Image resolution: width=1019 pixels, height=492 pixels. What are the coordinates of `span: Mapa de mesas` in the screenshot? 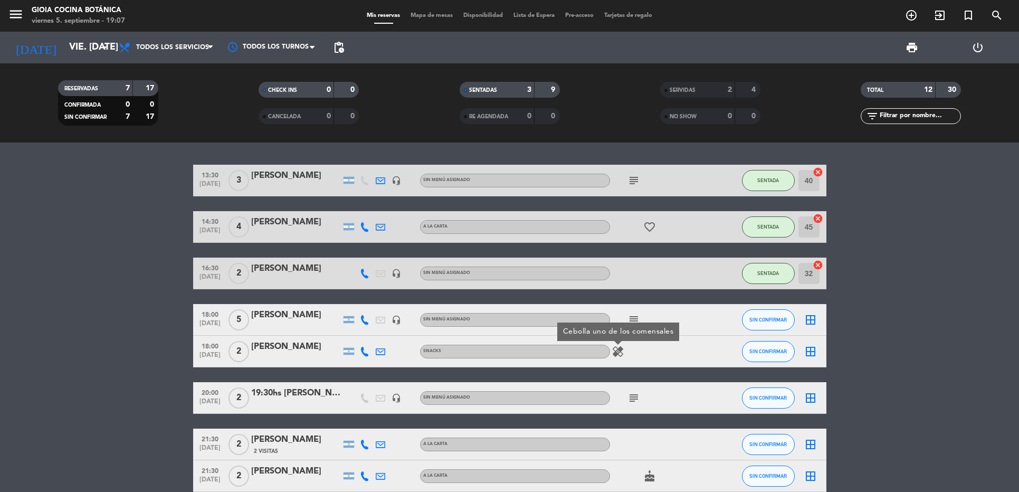 It's located at (432, 15).